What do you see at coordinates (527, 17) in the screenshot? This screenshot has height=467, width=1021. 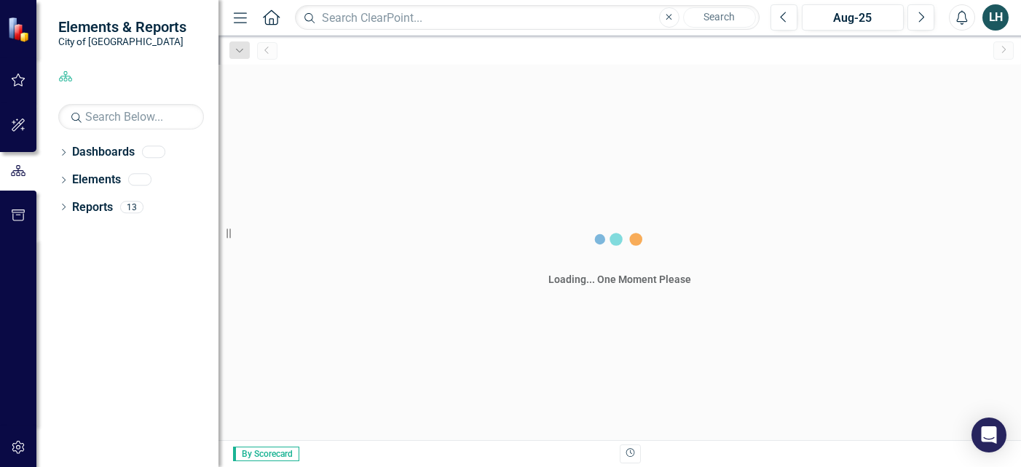 I see `input: Search ClearPoint...` at bounding box center [527, 17].